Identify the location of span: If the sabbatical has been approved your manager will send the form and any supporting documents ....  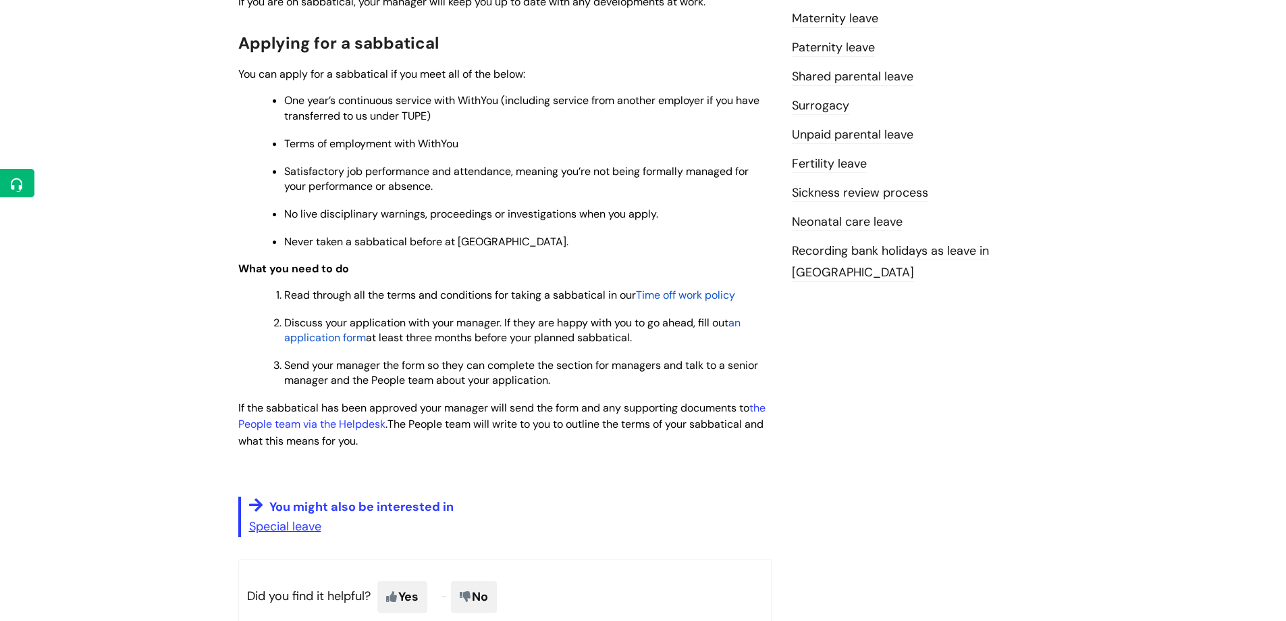
(502, 416).